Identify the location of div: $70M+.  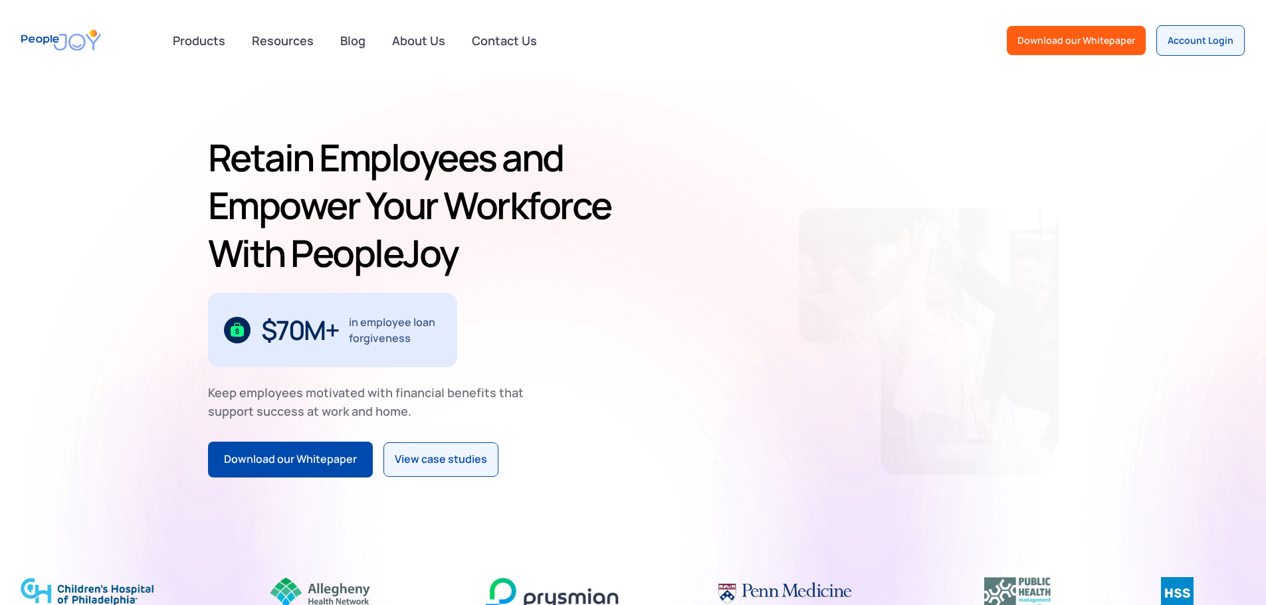
(300, 330).